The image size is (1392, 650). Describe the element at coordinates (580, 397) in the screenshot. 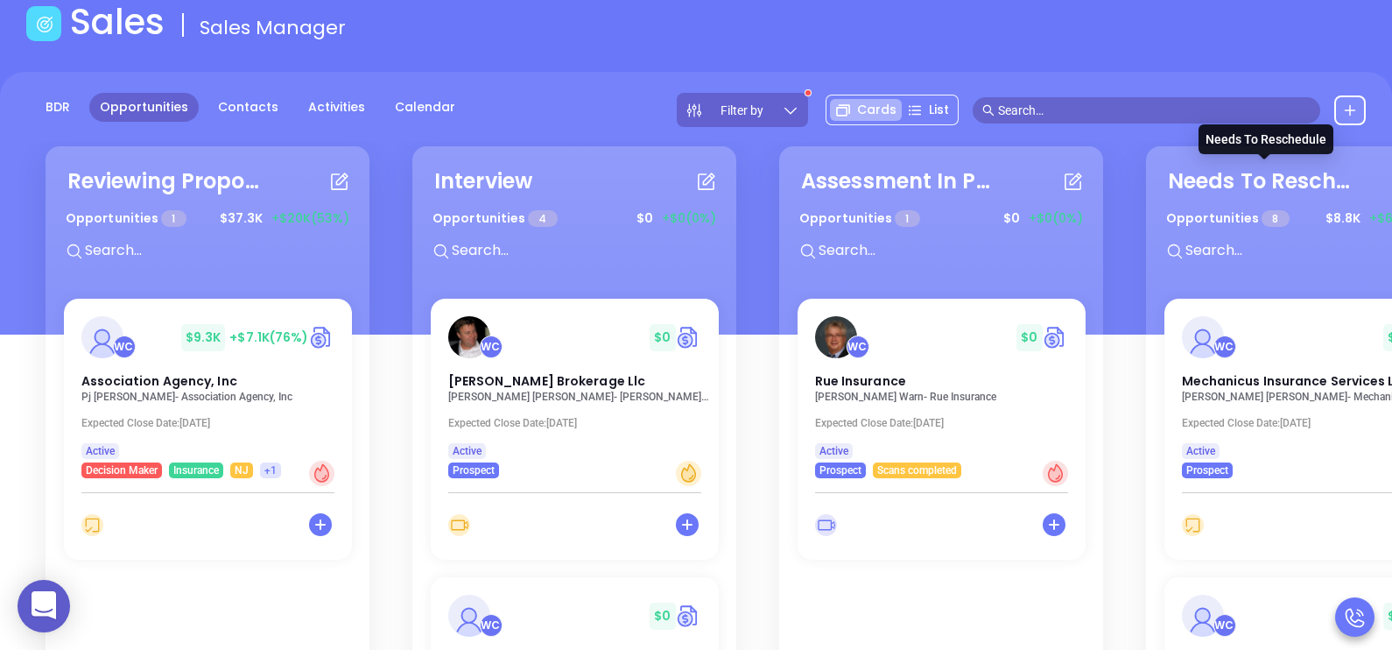

I see `p: Eli Harvey - Chadwick Brokerage Llc` at that location.